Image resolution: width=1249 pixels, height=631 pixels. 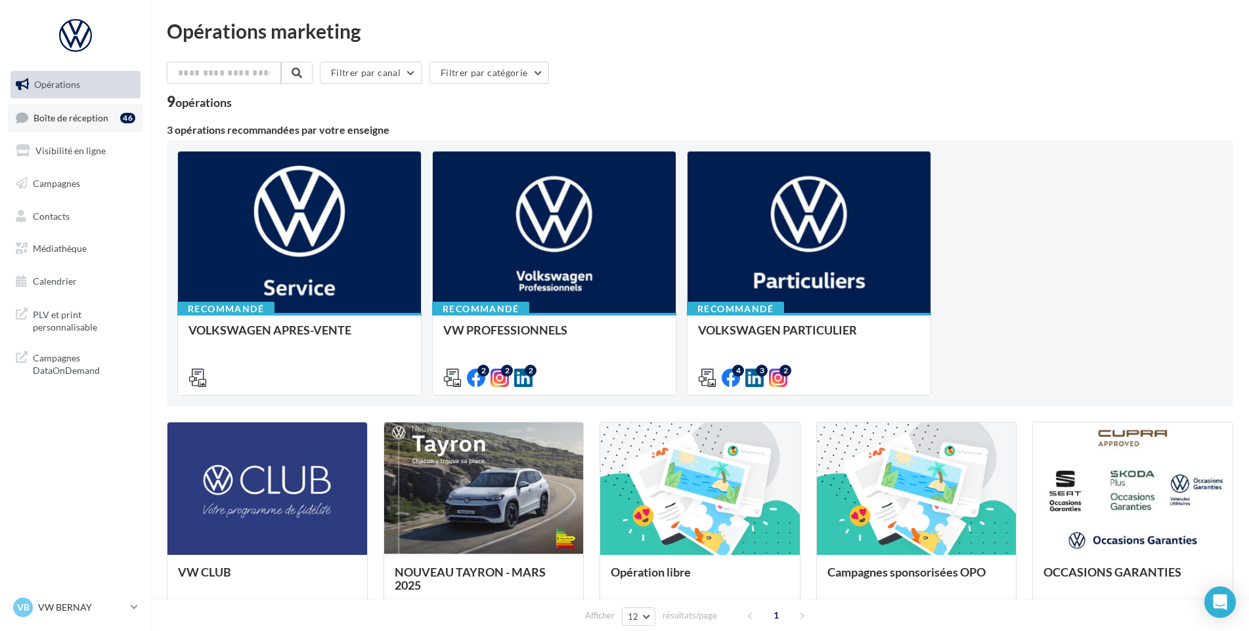 I want to click on a: Calendrier, so click(x=75, y=282).